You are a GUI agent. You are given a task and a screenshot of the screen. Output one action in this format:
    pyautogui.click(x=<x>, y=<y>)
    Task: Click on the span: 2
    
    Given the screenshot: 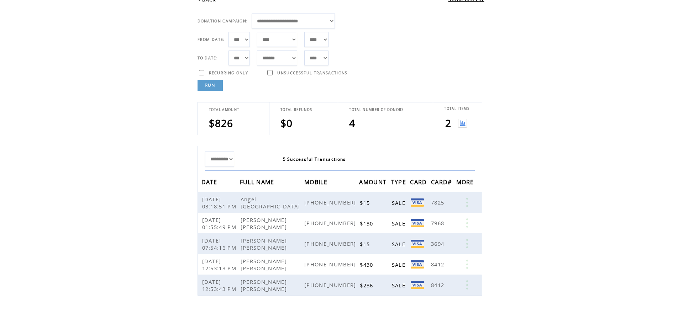 What is the action you would take?
    pyautogui.click(x=448, y=123)
    